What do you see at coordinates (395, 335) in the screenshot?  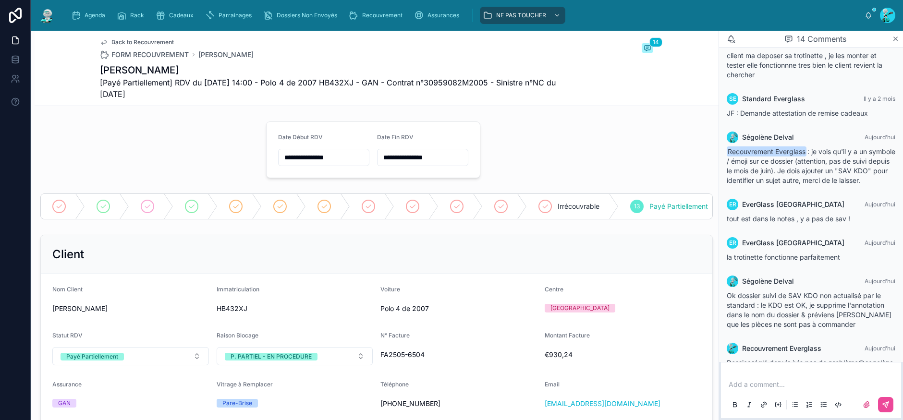 I see `span: N° Facture` at bounding box center [395, 335].